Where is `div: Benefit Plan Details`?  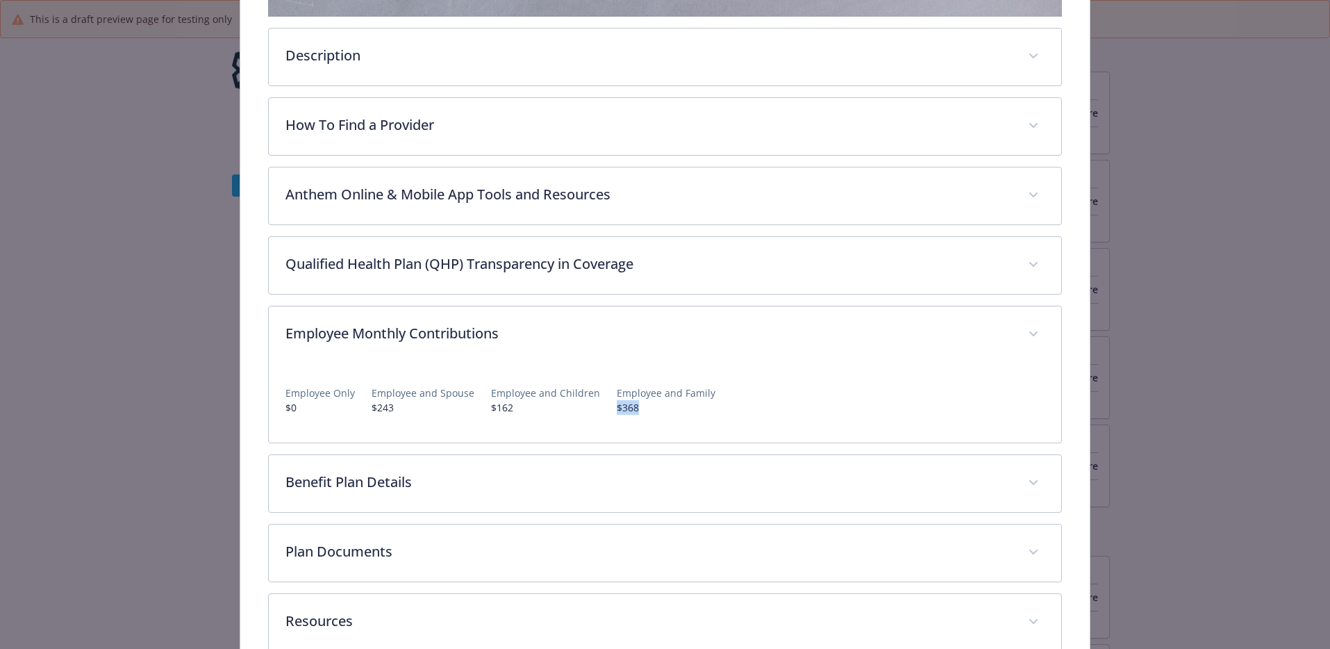 div: Benefit Plan Details is located at coordinates (665, 483).